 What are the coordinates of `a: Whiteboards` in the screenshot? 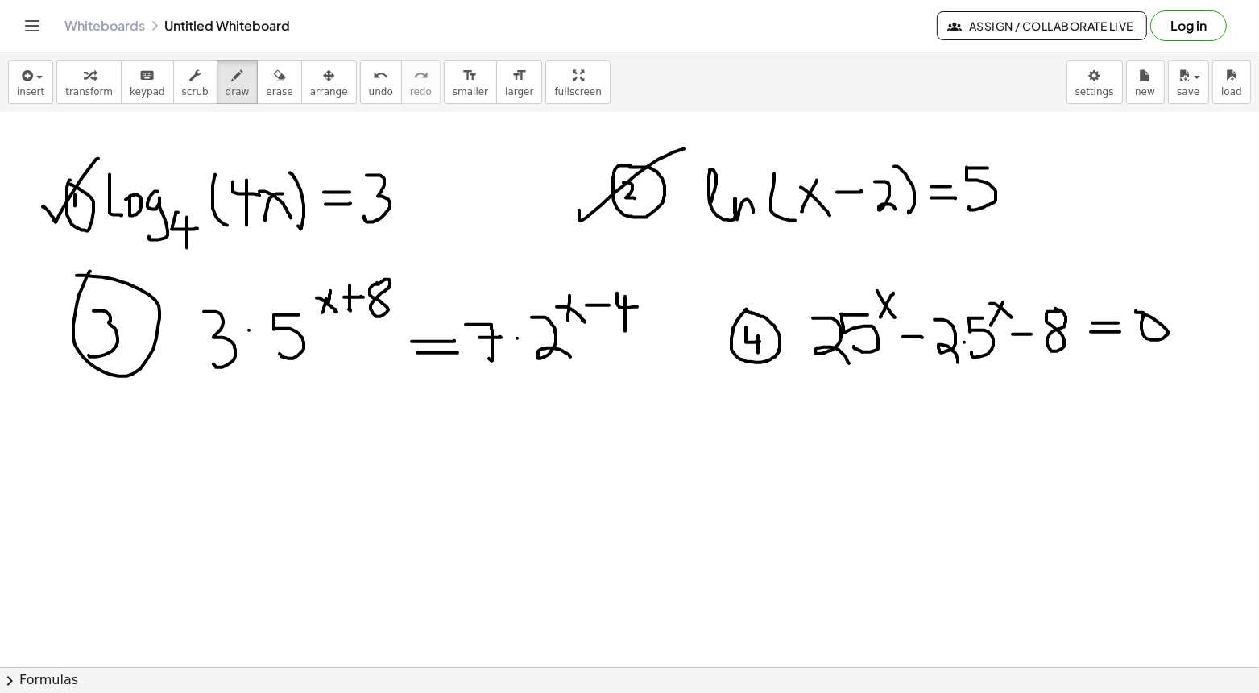 It's located at (105, 26).